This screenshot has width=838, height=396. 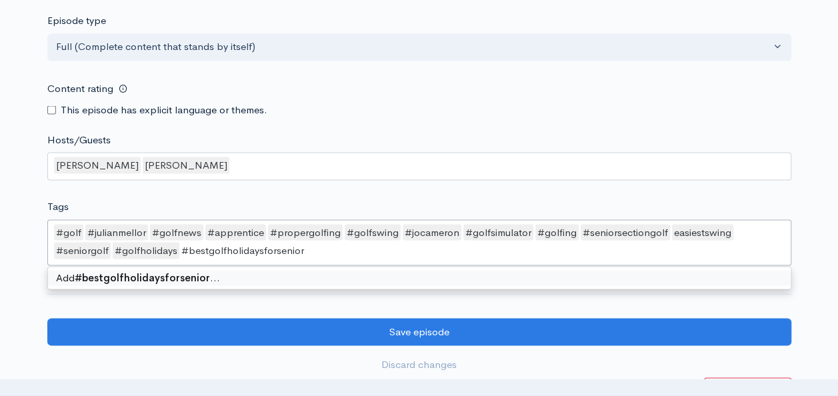 I want to click on div: #propergolfing, so click(x=305, y=232).